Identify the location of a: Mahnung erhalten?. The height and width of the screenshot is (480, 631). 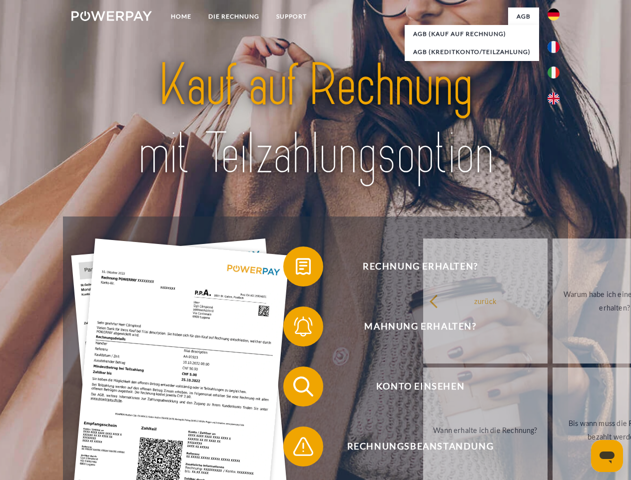
(413, 326).